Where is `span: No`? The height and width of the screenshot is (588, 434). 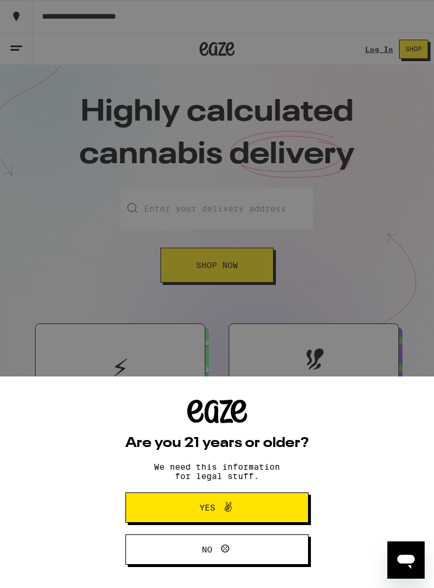
span: No is located at coordinates (207, 550).